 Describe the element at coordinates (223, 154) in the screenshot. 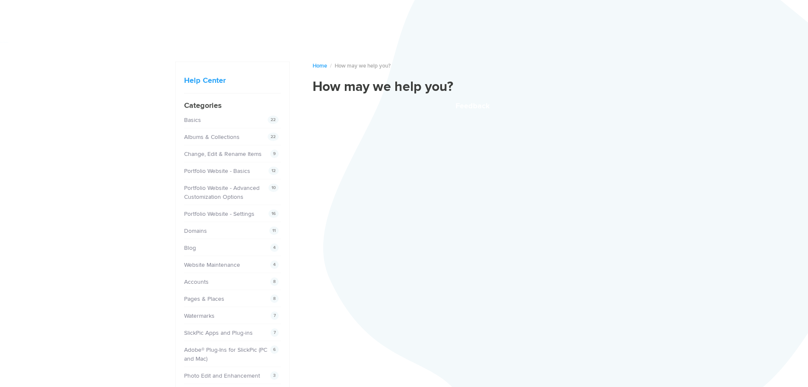

I see `a: Change, Edit & Rename Items` at that location.